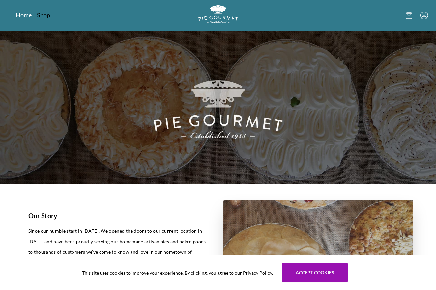  Describe the element at coordinates (177, 273) in the screenshot. I see `span: This site uses cookies to improve your experience. By clicking, you agree to our Privacy Policy.` at that location.